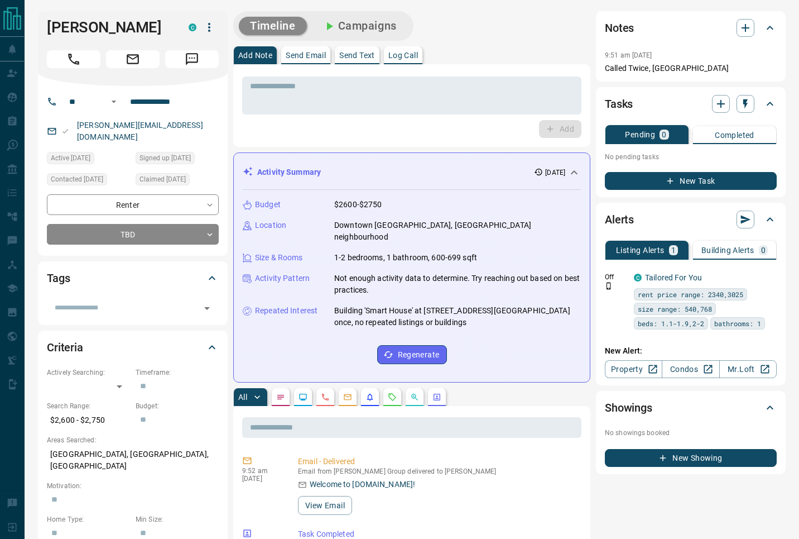 The height and width of the screenshot is (539, 799). What do you see at coordinates (255, 55) in the screenshot?
I see `p: Add Note` at bounding box center [255, 55].